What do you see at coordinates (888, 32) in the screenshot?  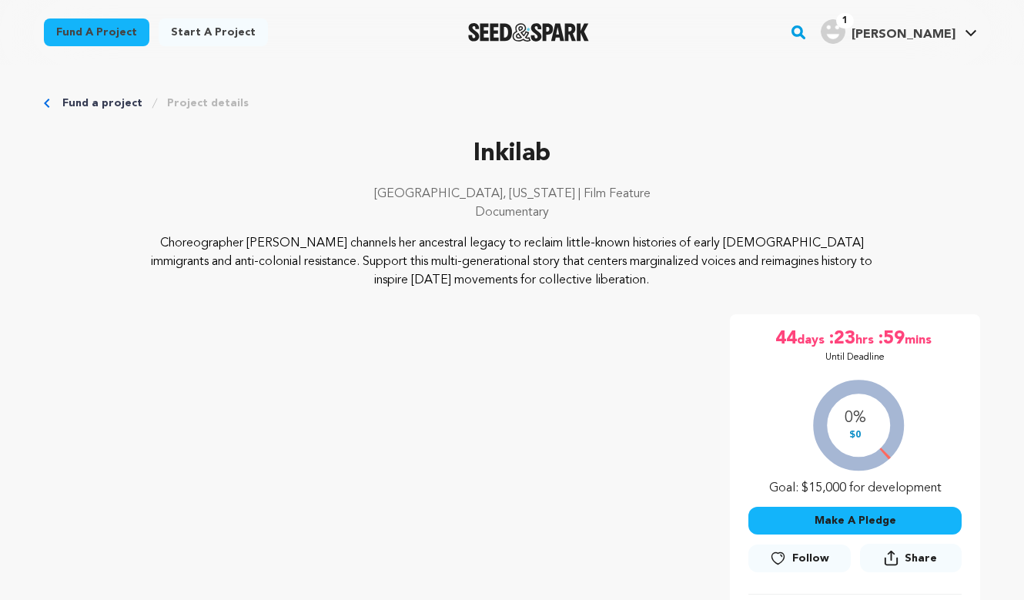 I see `div: Suryaneni P.'s Profile` at bounding box center [888, 32].